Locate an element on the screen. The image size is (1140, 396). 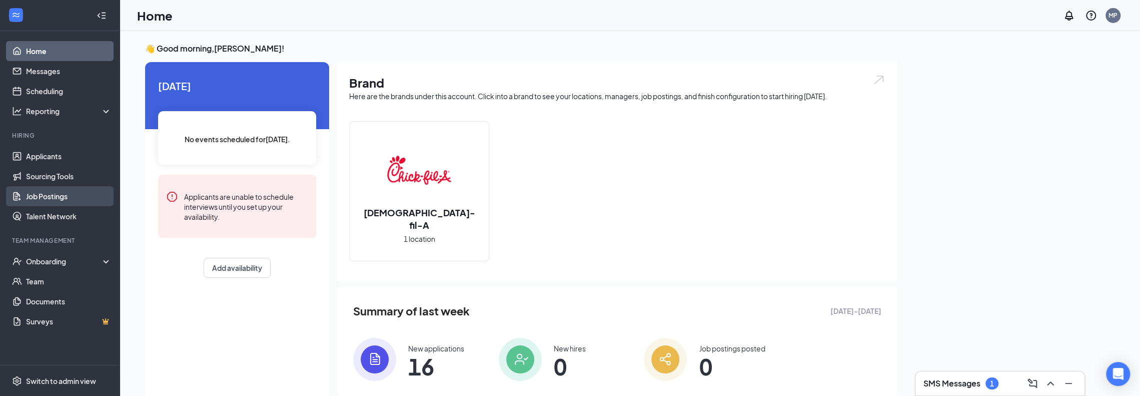
a: Sourcing Tools is located at coordinates (69, 176).